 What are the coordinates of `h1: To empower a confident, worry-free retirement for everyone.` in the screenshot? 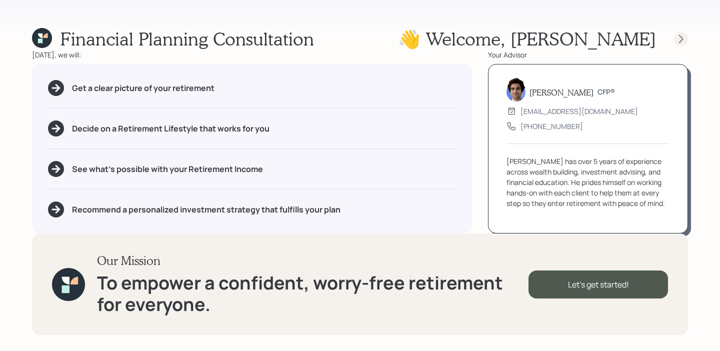 It's located at (312, 293).